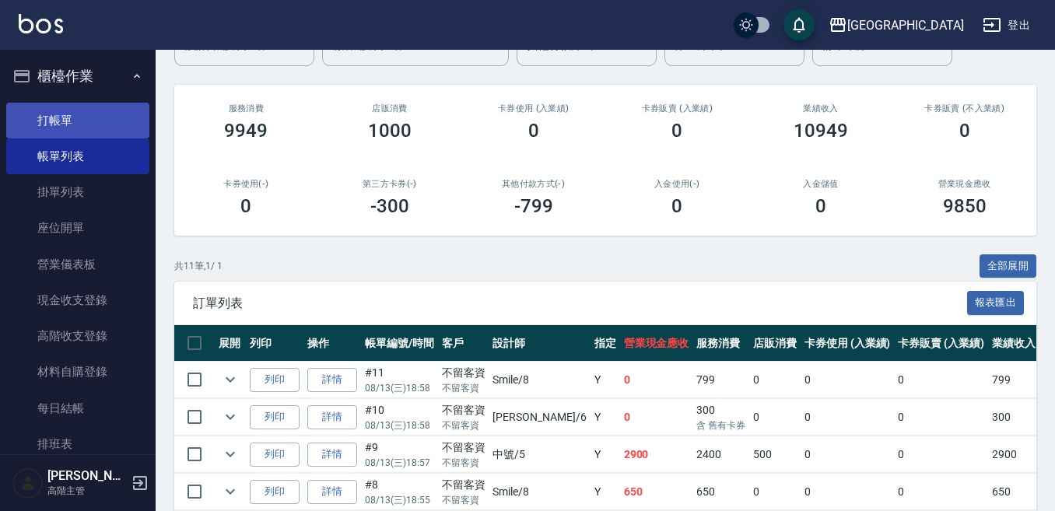 The image size is (1055, 511). I want to click on h2: 業績收入, so click(821, 108).